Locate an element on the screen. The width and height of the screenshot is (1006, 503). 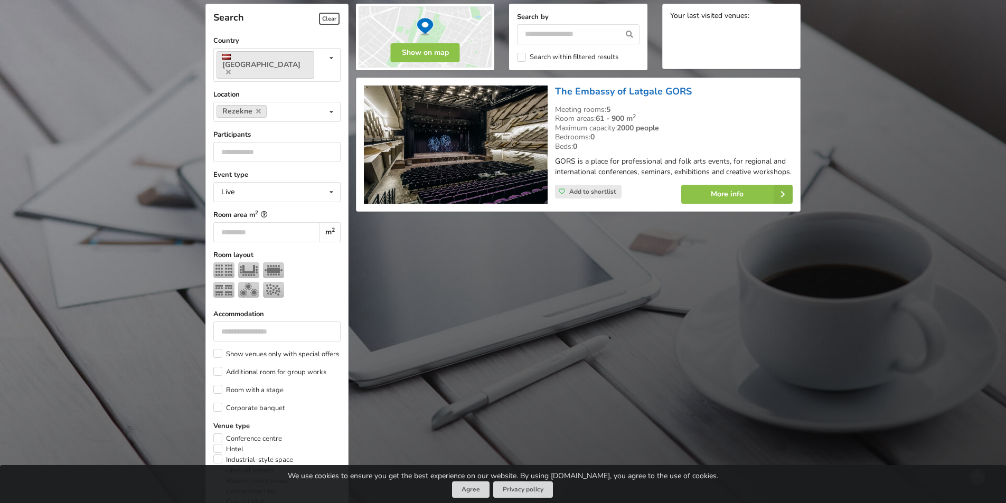
label: Conference centre is located at coordinates (248, 439).